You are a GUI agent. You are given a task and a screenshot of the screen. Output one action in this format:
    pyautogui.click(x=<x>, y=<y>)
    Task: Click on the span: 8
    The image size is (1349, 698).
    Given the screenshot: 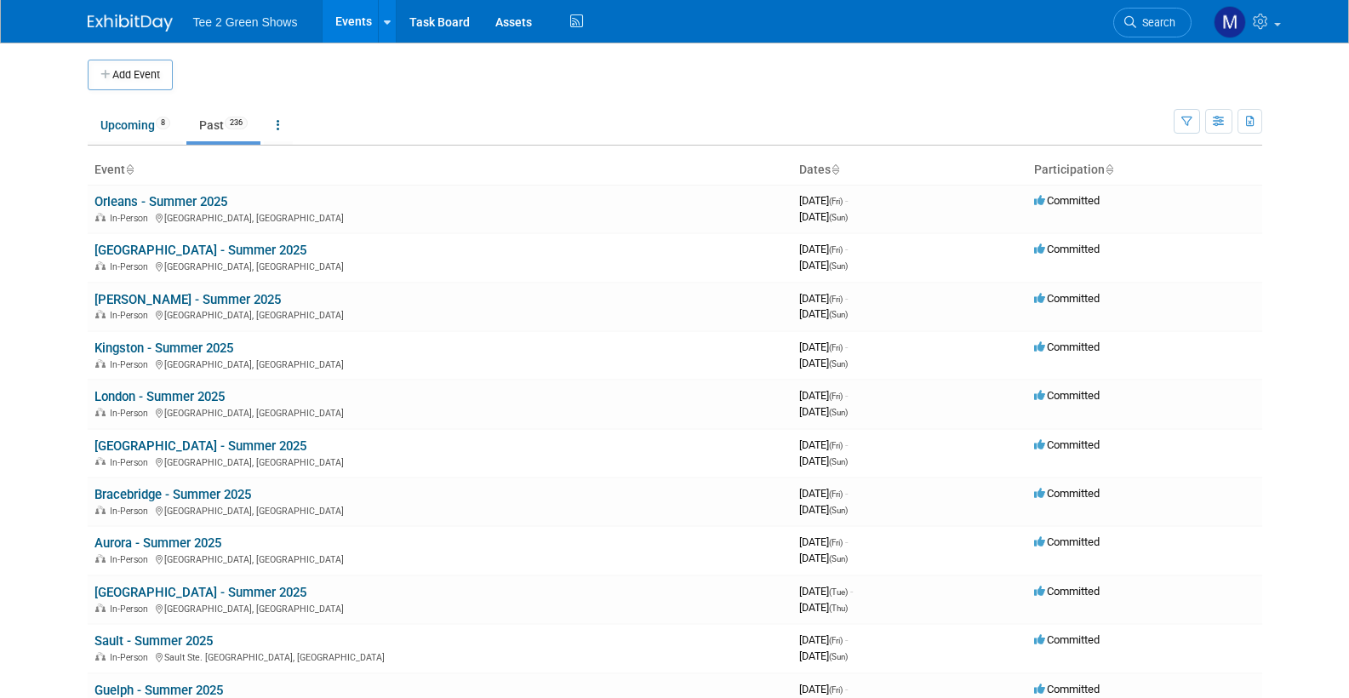 What is the action you would take?
    pyautogui.click(x=163, y=123)
    